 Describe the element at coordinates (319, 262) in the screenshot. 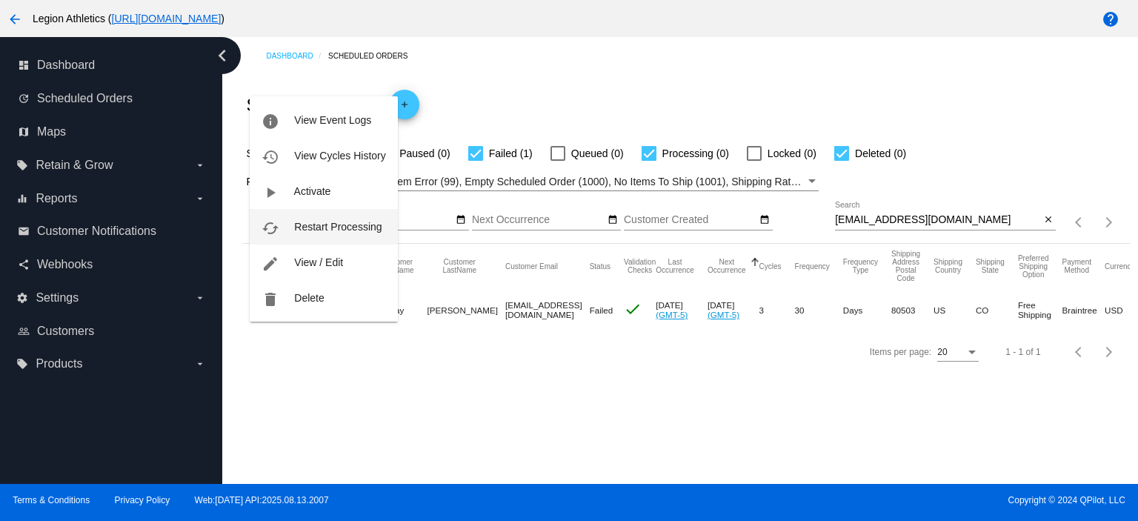

I see `span: View / Edit` at that location.